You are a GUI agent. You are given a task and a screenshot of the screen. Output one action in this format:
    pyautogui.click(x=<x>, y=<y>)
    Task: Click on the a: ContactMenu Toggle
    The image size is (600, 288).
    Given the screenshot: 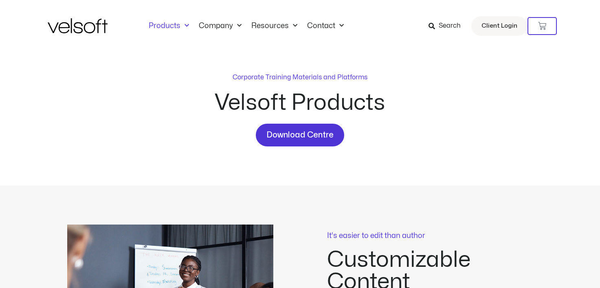 What is the action you would take?
    pyautogui.click(x=325, y=26)
    